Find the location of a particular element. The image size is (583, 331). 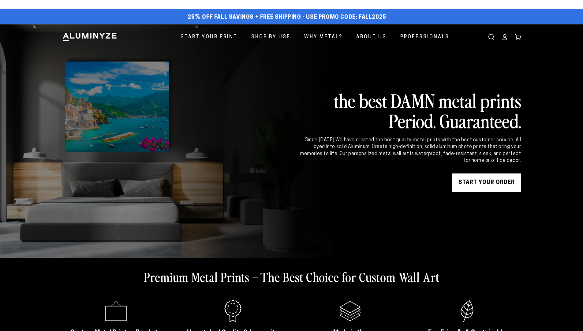

a: Professionals is located at coordinates (425, 37).